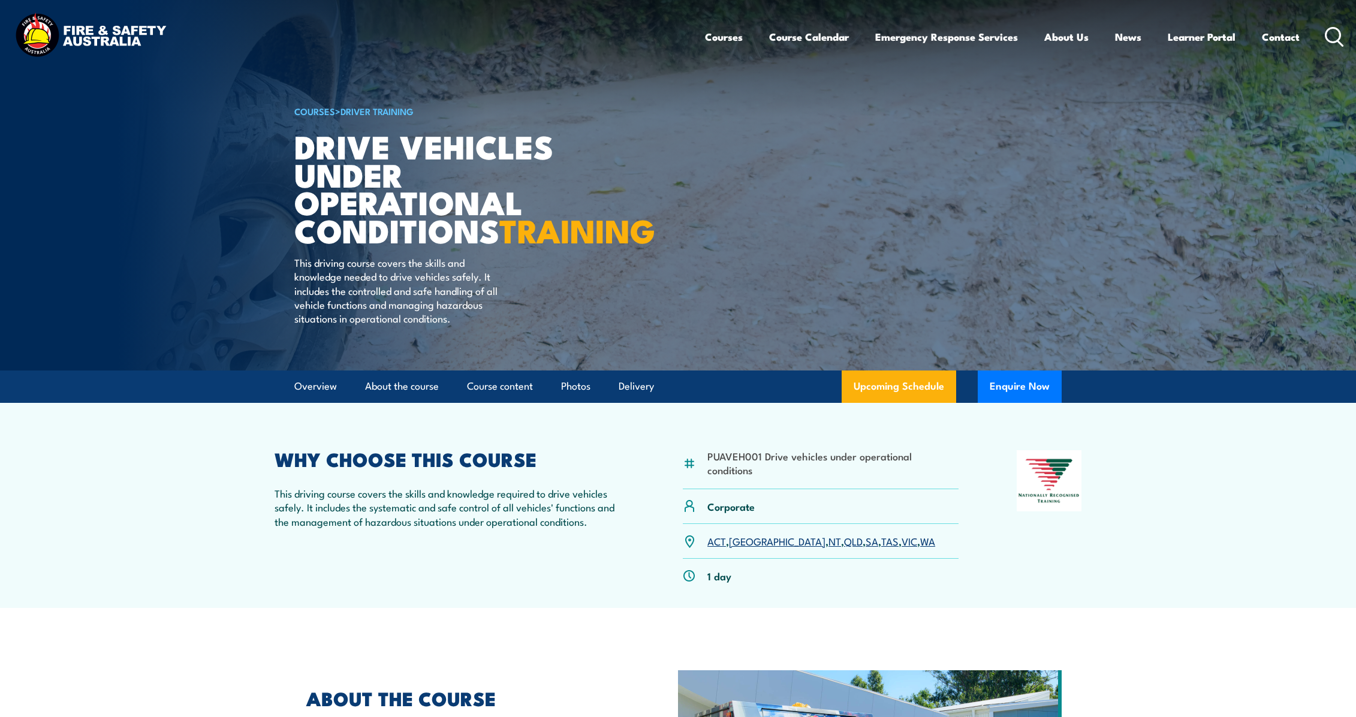 The image size is (1356, 717). Describe the element at coordinates (853, 541) in the screenshot. I see `a: QLD` at that location.